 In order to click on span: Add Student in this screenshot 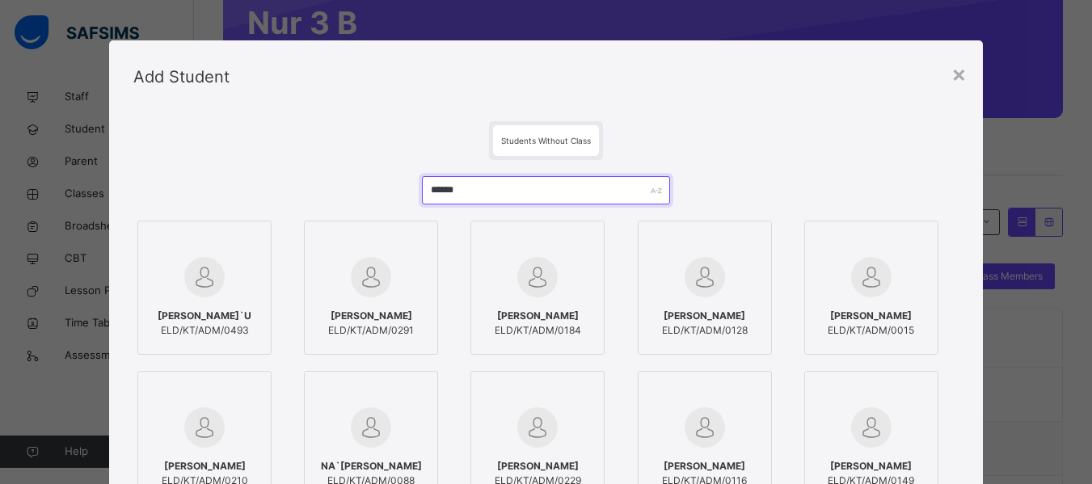, I will do `click(181, 77)`.